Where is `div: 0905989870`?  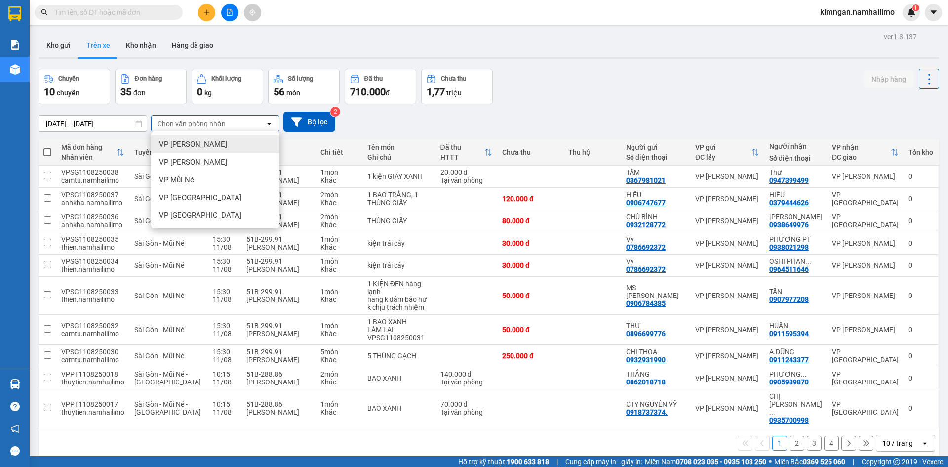 div: 0905989870 is located at coordinates (789, 382).